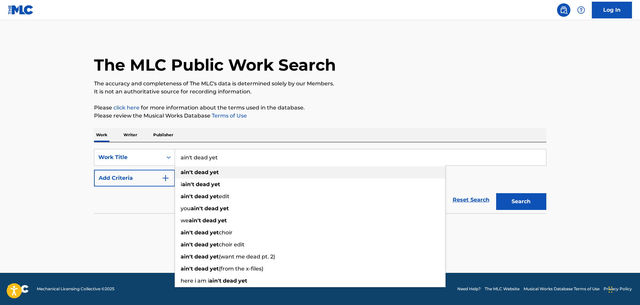 The image size is (640, 305). What do you see at coordinates (562, 289) in the screenshot?
I see `a: Musical Works Database Terms of Use` at bounding box center [562, 289].